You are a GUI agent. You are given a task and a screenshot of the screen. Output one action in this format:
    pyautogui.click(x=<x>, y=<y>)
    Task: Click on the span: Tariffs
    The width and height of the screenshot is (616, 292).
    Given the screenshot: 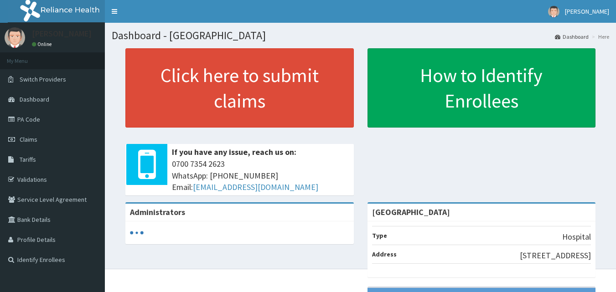 What is the action you would take?
    pyautogui.click(x=28, y=160)
    